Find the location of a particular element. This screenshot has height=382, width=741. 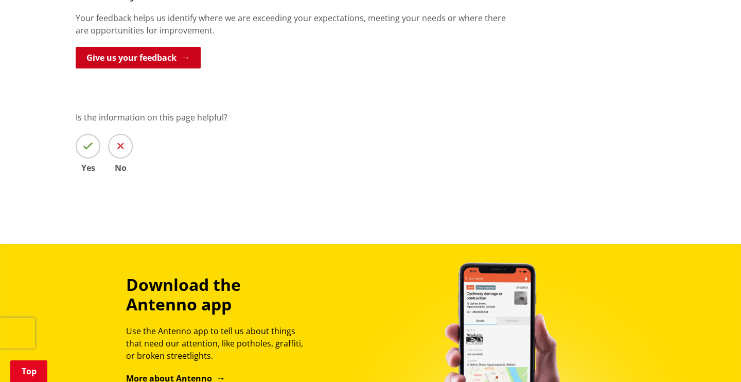

p: Use the Antenno app to tell us about things that need our attention, like potholes, graffiti, or ... is located at coordinates (219, 343).